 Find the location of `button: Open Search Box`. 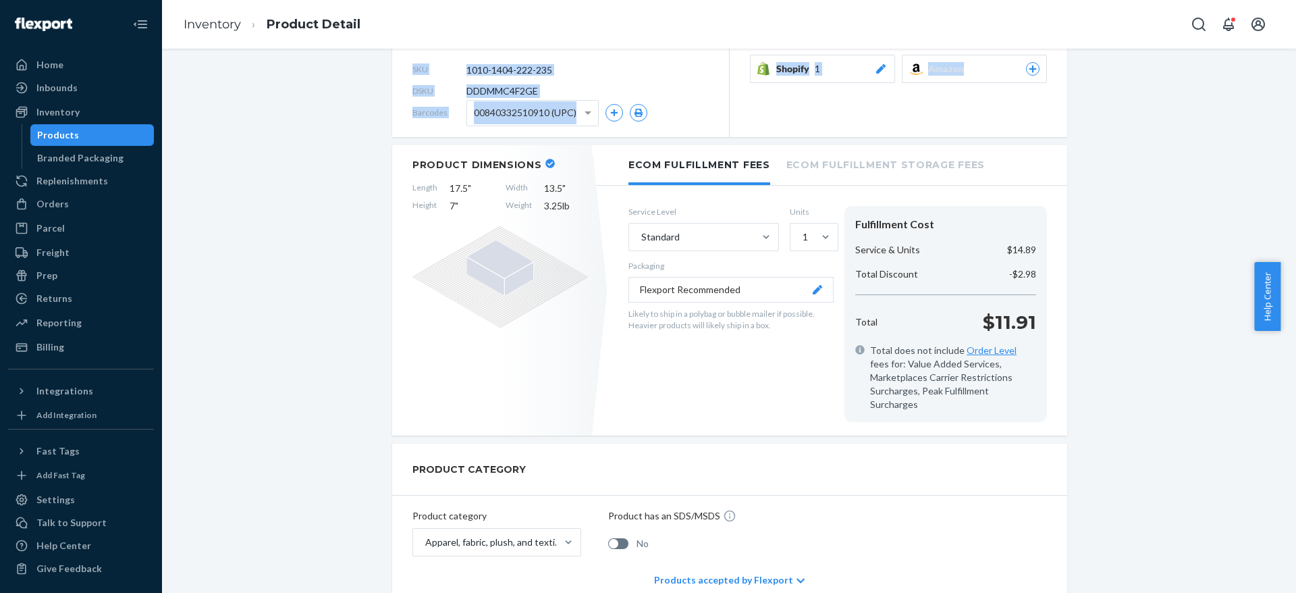

button: Open Search Box is located at coordinates (1199, 24).